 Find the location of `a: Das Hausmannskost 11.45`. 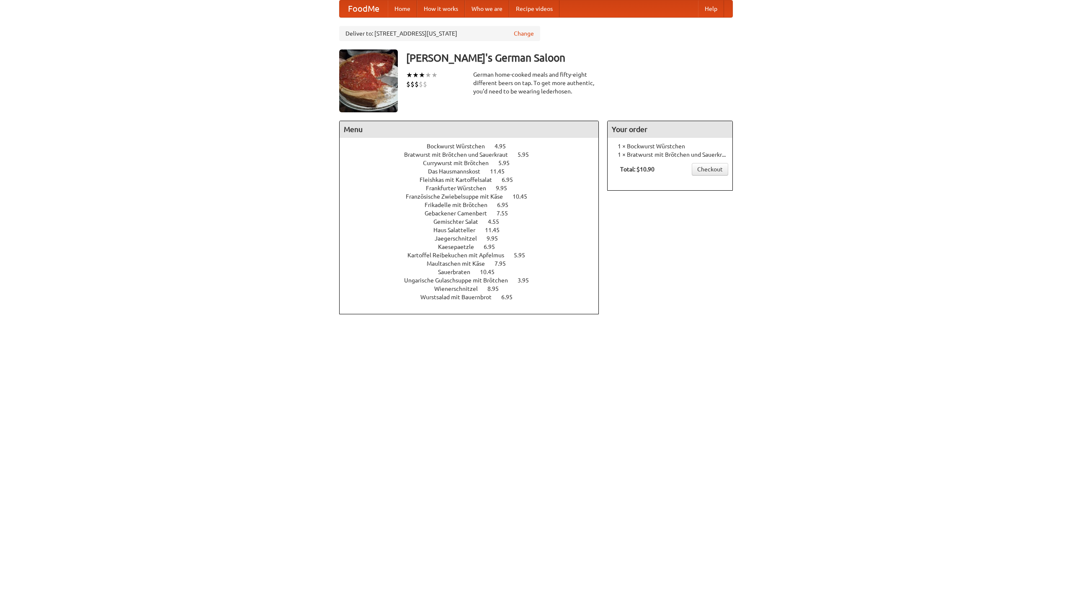

a: Das Hausmannskost 11.45 is located at coordinates (474, 171).